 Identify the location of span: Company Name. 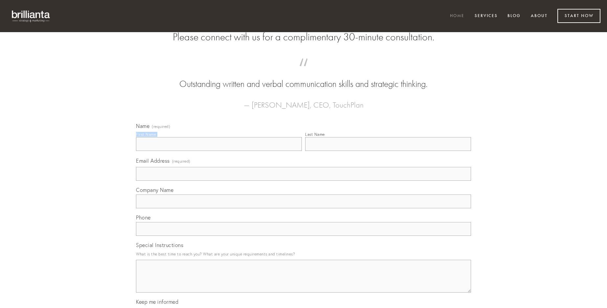
(155, 190).